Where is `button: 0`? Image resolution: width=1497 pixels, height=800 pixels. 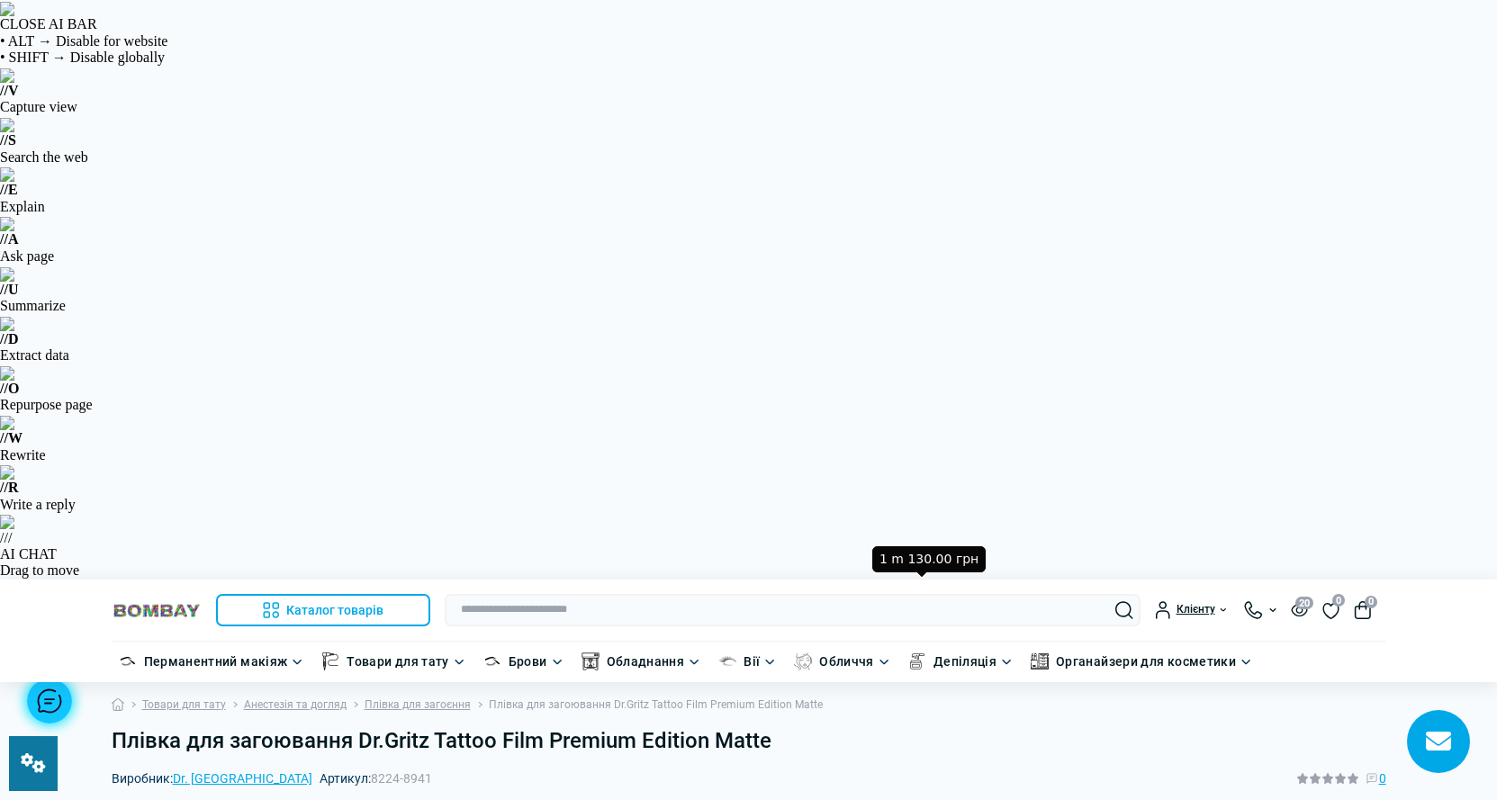 button: 0 is located at coordinates (1363, 610).